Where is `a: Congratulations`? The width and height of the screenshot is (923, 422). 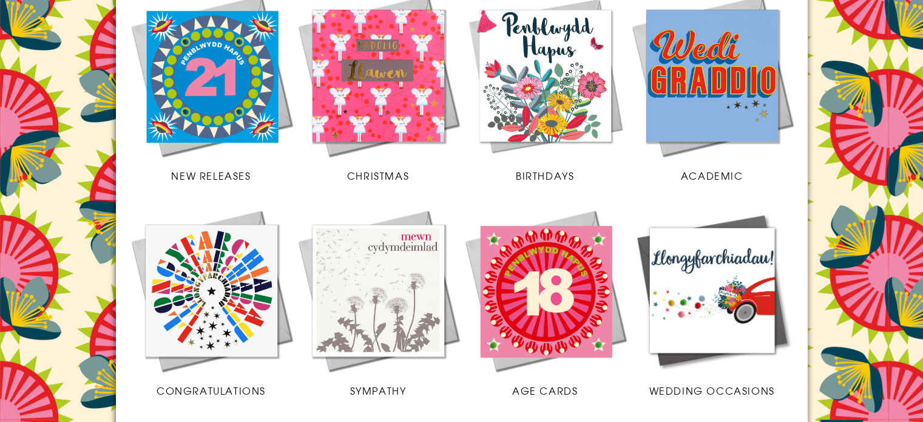
a: Congratulations is located at coordinates (211, 302).